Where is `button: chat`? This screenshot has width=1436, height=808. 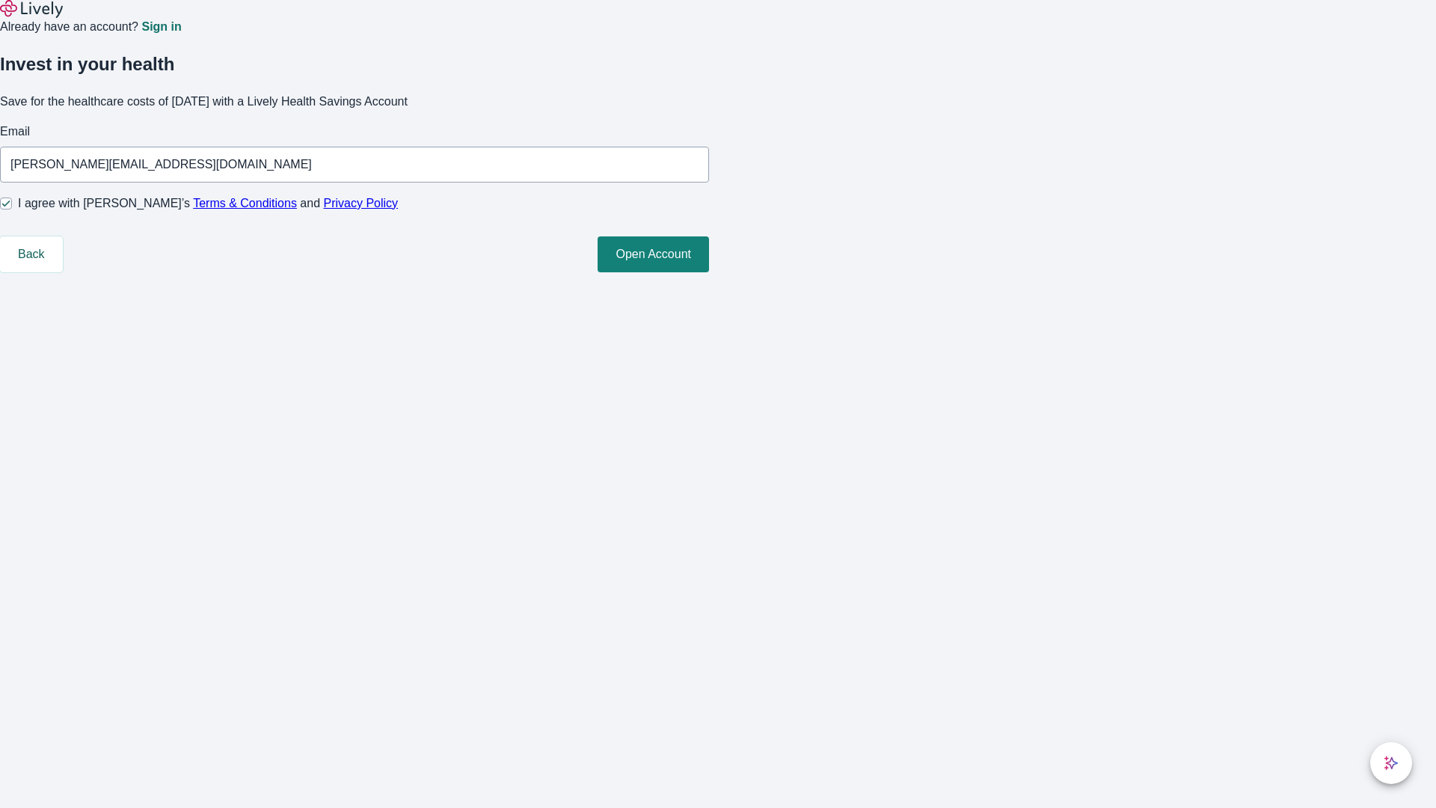 button: chat is located at coordinates (1391, 763).